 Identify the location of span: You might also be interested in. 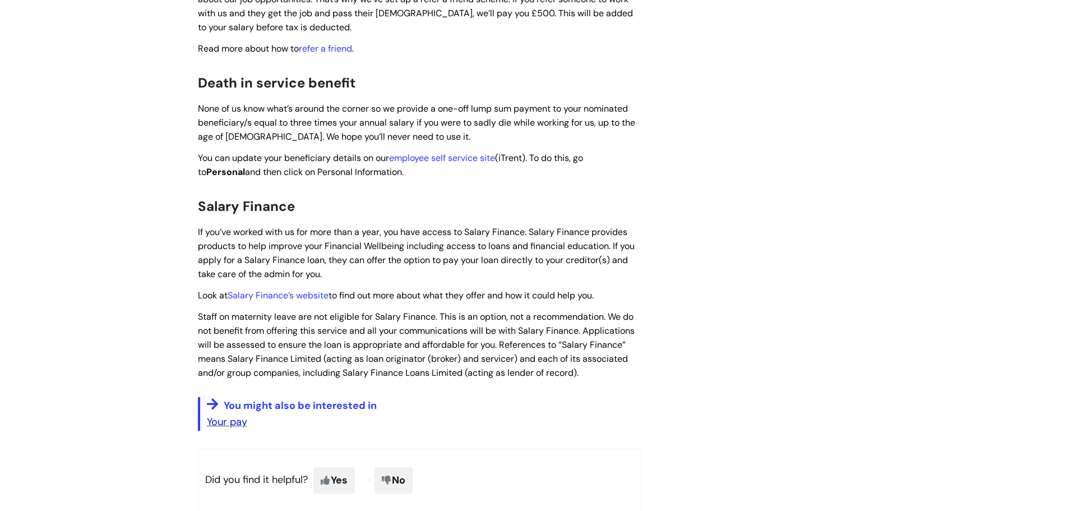
(300, 405).